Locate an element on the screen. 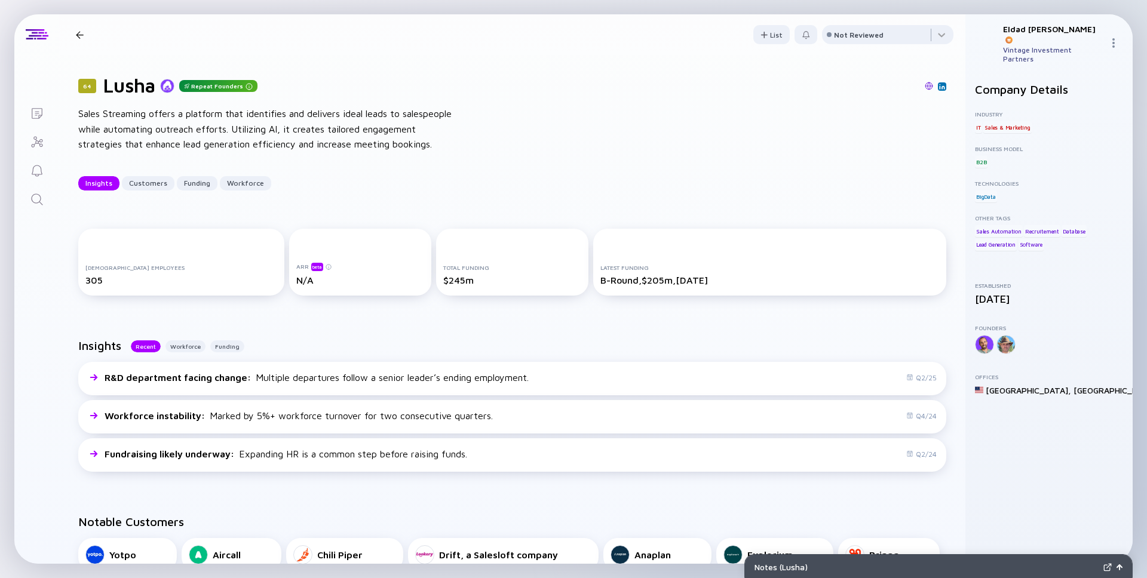 The height and width of the screenshot is (578, 1147). div: N/A is located at coordinates (360, 280).